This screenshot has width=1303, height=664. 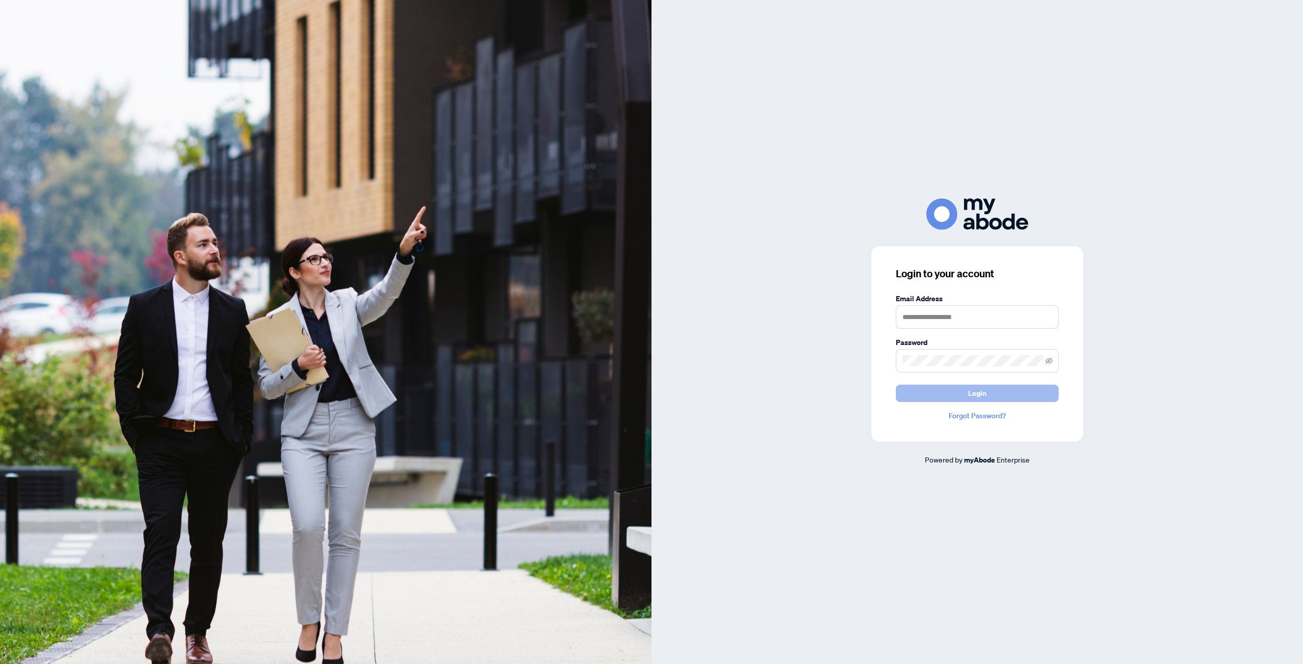 I want to click on label: Email Address, so click(x=978, y=299).